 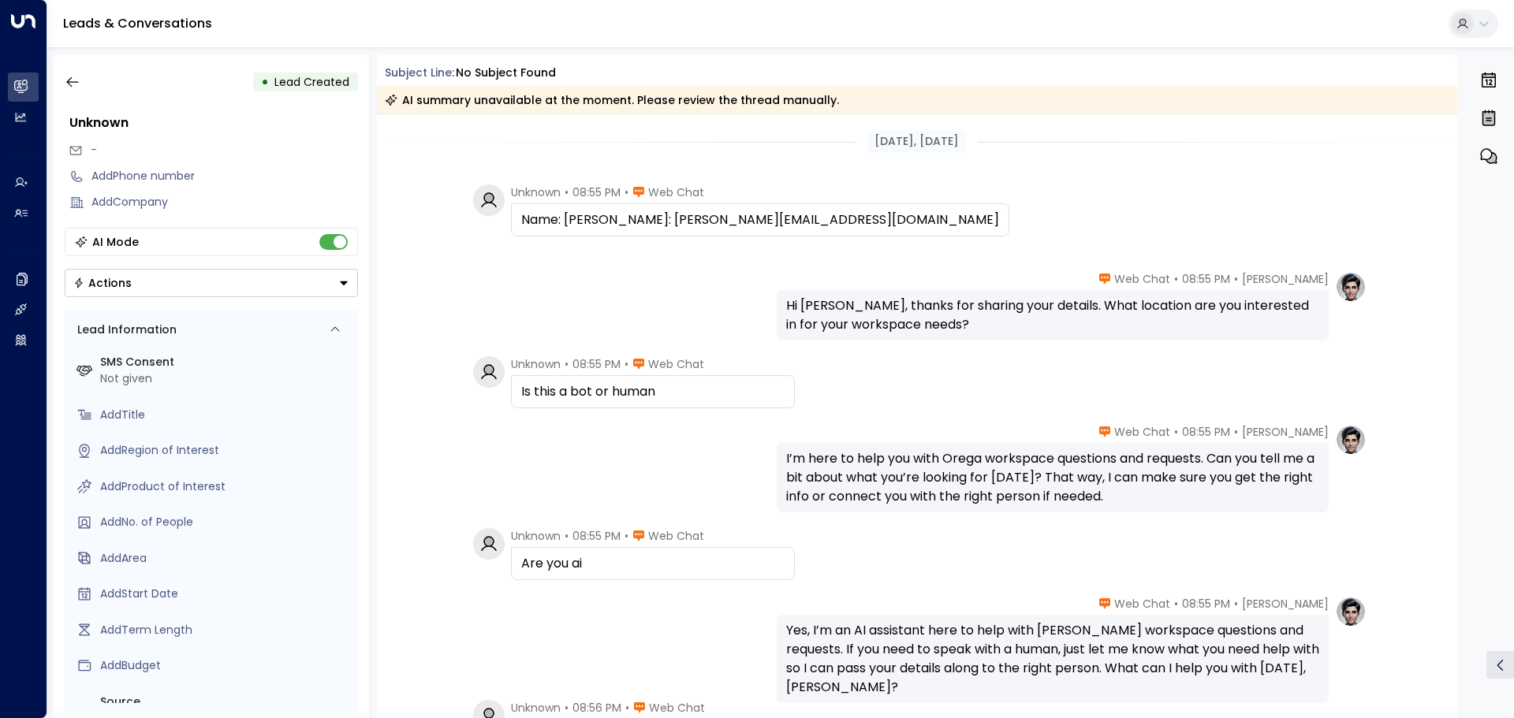 I want to click on div: AddTerm Length, so click(x=226, y=630).